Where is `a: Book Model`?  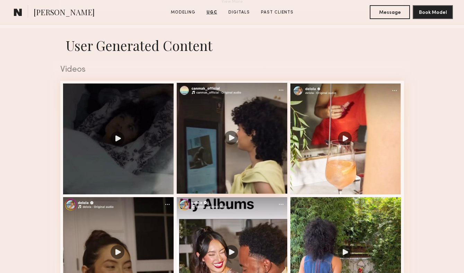
a: Book Model is located at coordinates (432, 12).